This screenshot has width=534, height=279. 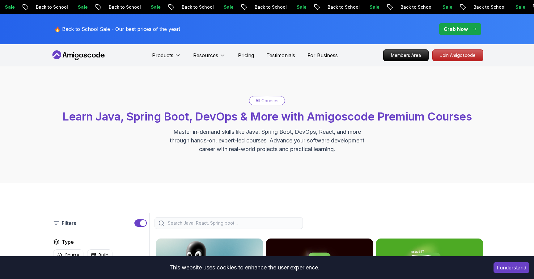 I want to click on p: Grab Now, so click(x=456, y=29).